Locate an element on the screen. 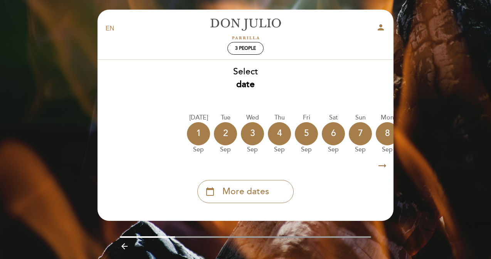 The image size is (491, 259). i: calendar_today is located at coordinates (210, 192).